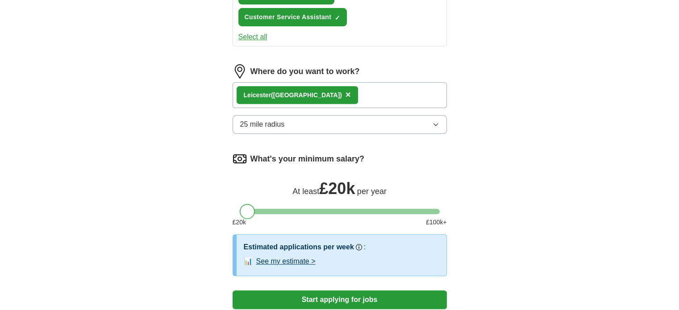  I want to click on span: At least, so click(306, 191).